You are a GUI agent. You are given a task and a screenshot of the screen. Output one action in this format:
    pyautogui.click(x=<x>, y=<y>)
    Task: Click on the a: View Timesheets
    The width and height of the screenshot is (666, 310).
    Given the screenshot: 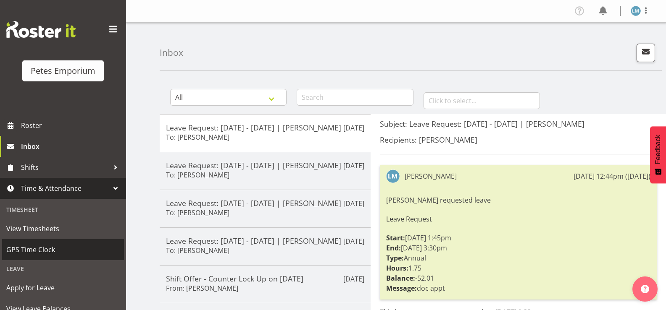 What is the action you would take?
    pyautogui.click(x=63, y=229)
    